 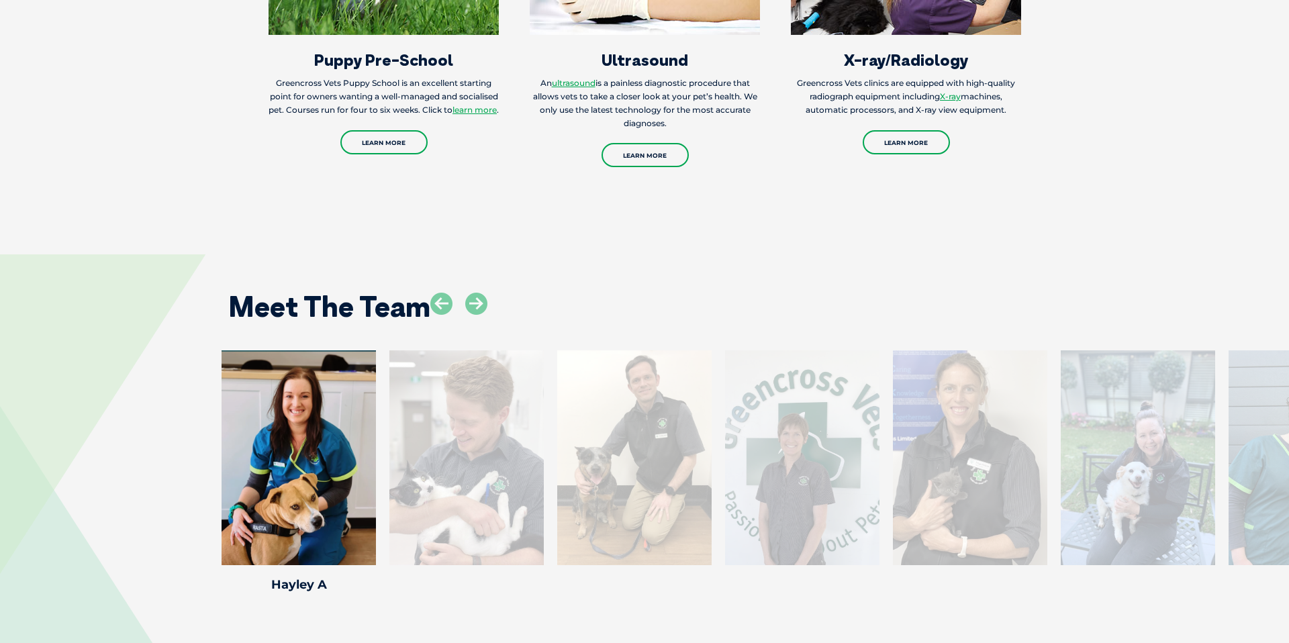 What do you see at coordinates (950, 96) in the screenshot?
I see `a: X-ray` at bounding box center [950, 96].